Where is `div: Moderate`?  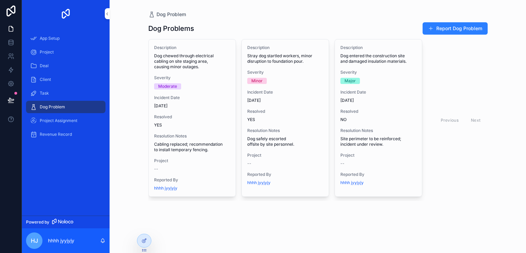
div: Moderate is located at coordinates (167, 86).